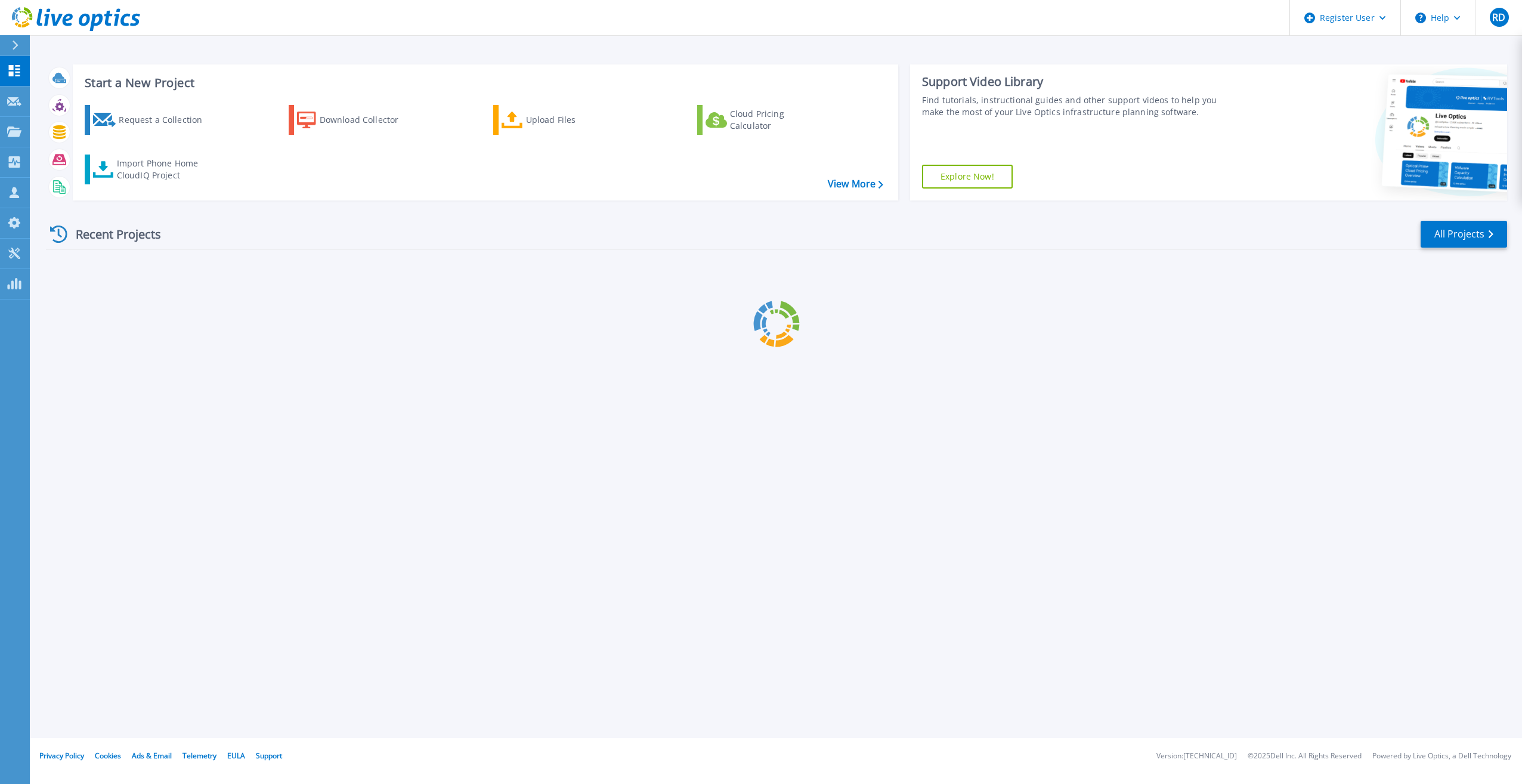 This screenshot has width=1522, height=784. What do you see at coordinates (1076, 82) in the screenshot?
I see `div: Support Video Library` at bounding box center [1076, 82].